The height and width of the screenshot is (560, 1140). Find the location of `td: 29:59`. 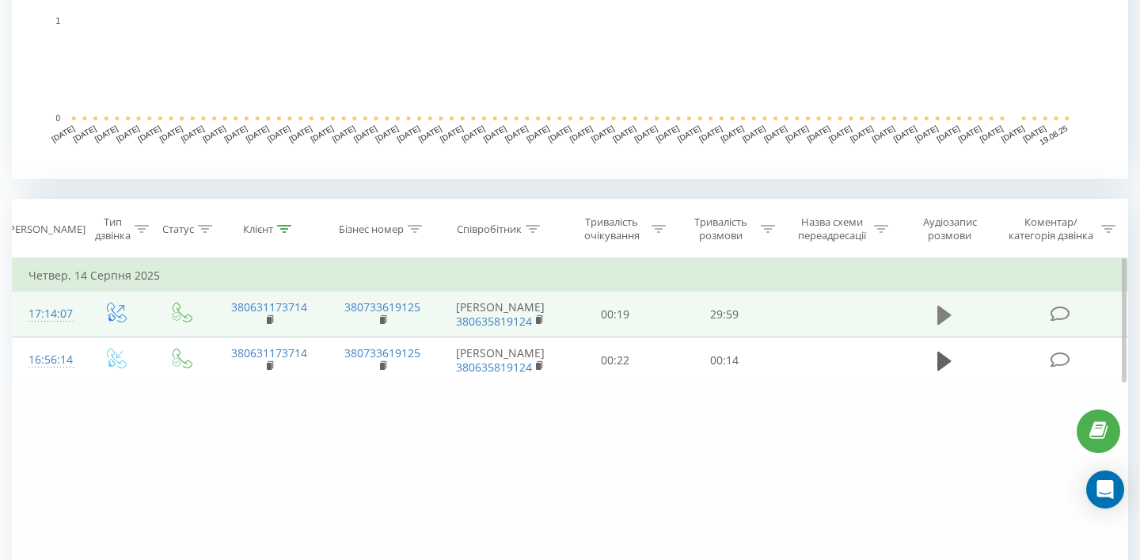

td: 29:59 is located at coordinates (724, 314).